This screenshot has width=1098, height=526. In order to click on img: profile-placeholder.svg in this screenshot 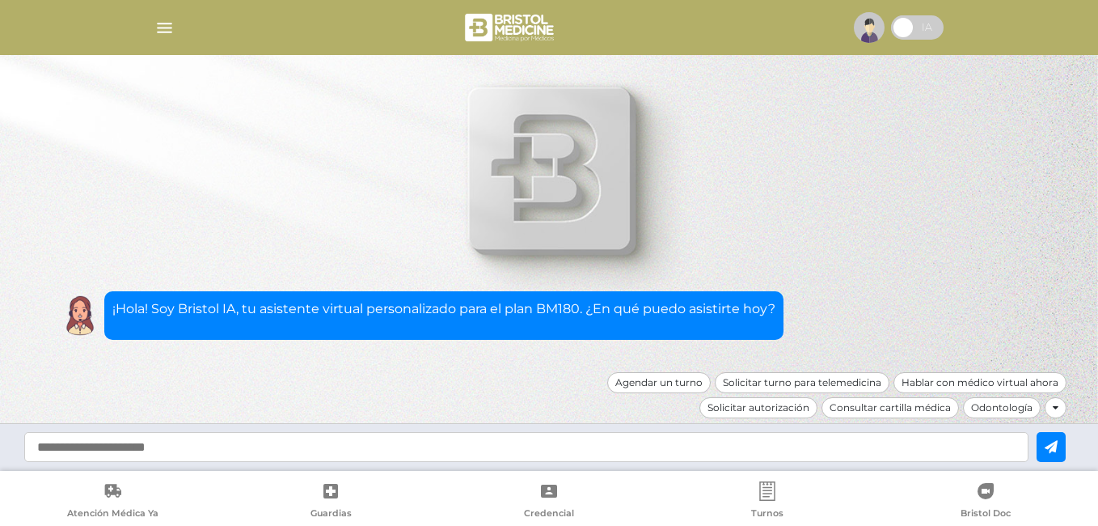, I will do `click(869, 27)`.